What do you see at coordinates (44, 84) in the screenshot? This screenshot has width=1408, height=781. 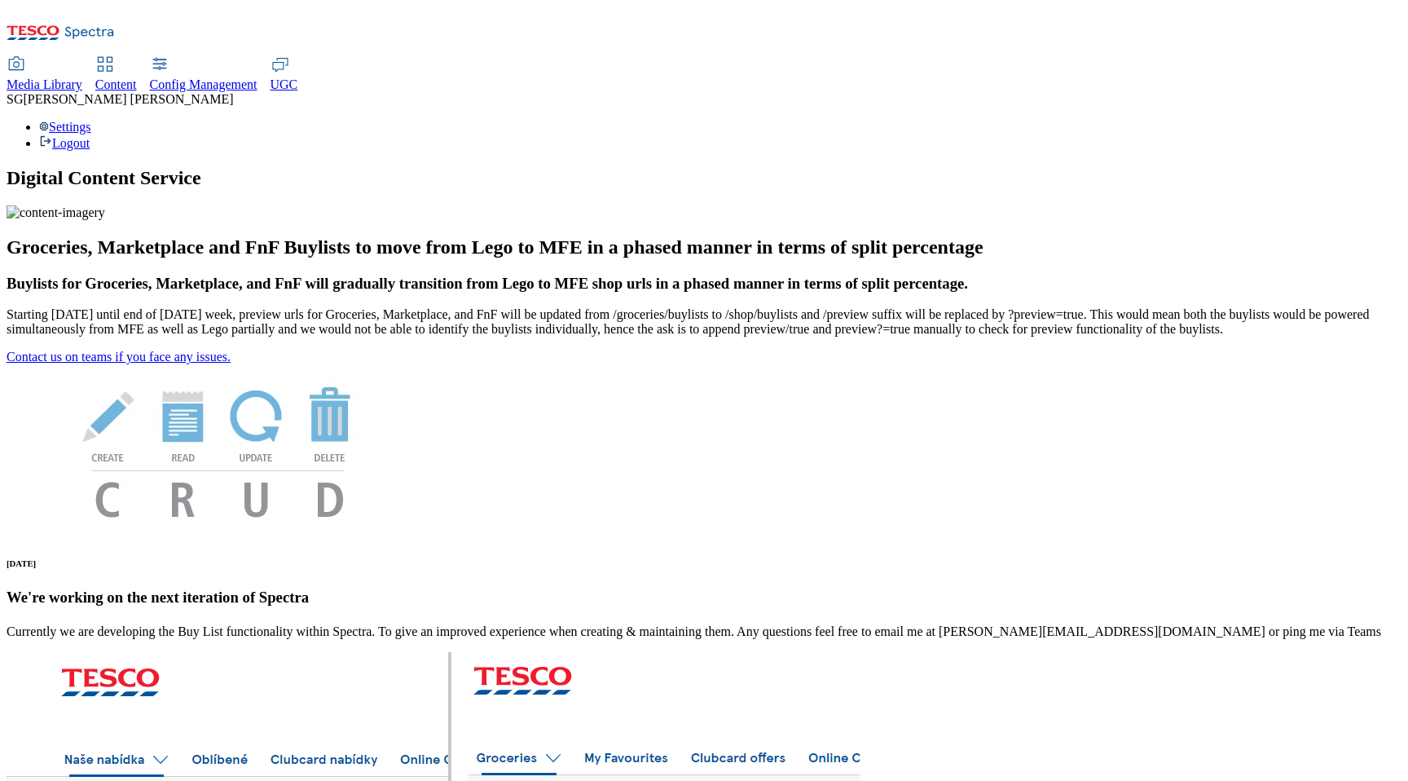 I see `span: Media Library` at bounding box center [44, 84].